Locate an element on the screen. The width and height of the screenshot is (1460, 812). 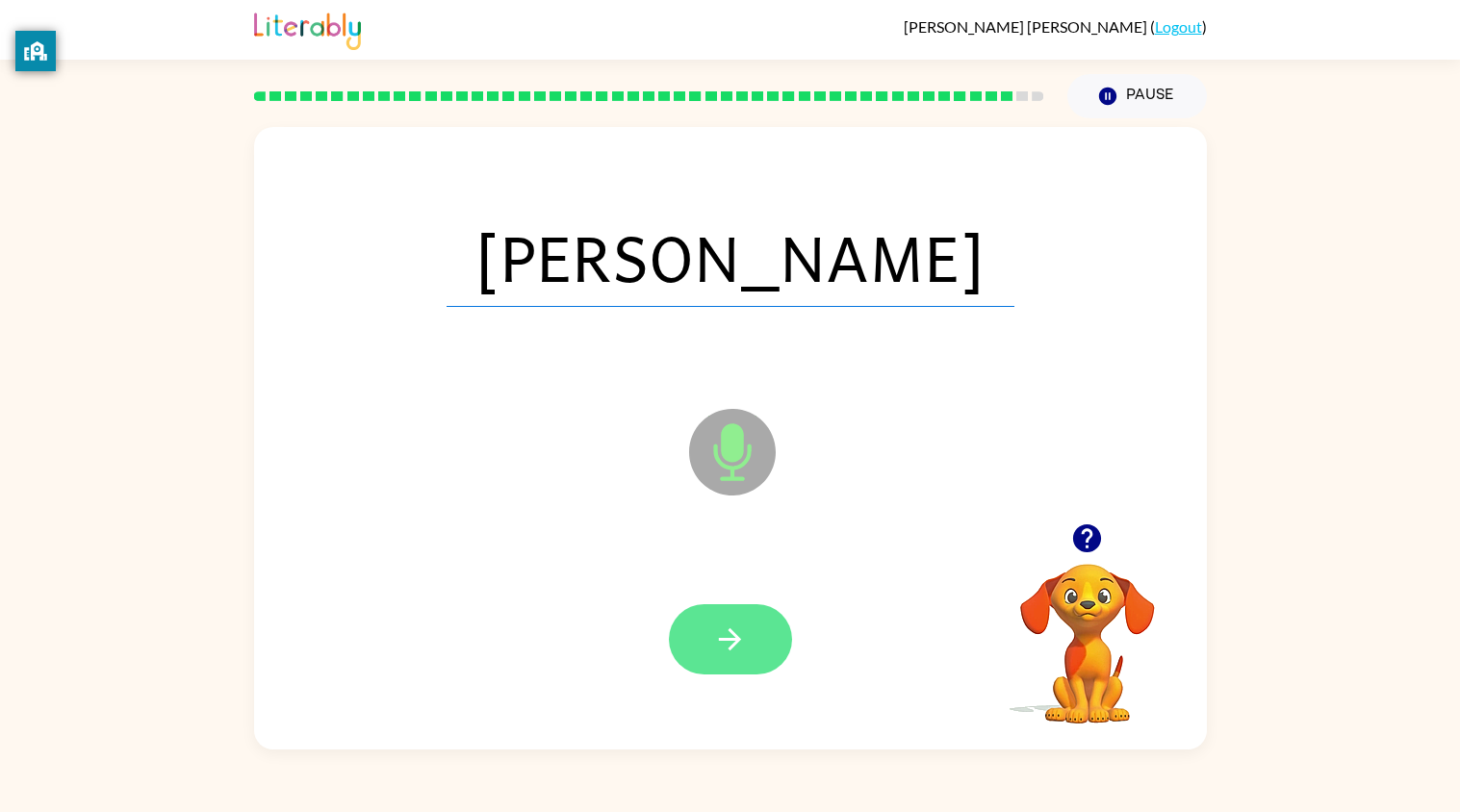
button: Pause is located at coordinates (1136, 97).